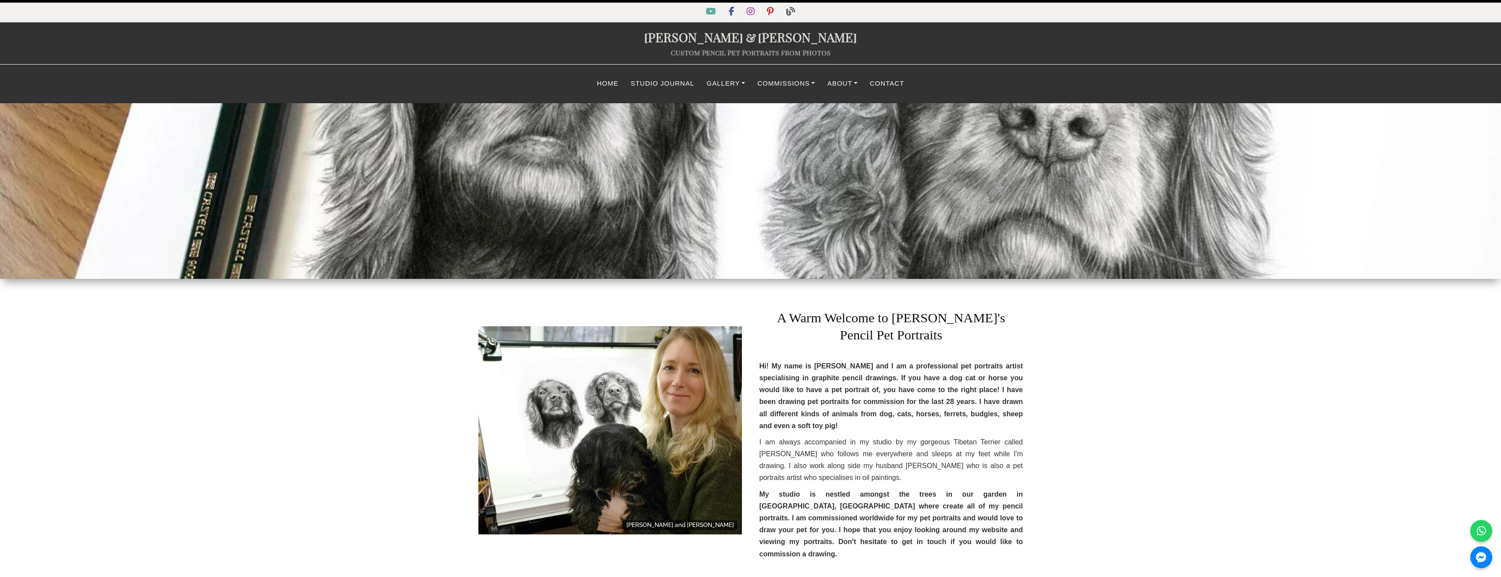 The height and width of the screenshot is (577, 1501). Describe the element at coordinates (786, 83) in the screenshot. I see `a: Commissions` at that location.